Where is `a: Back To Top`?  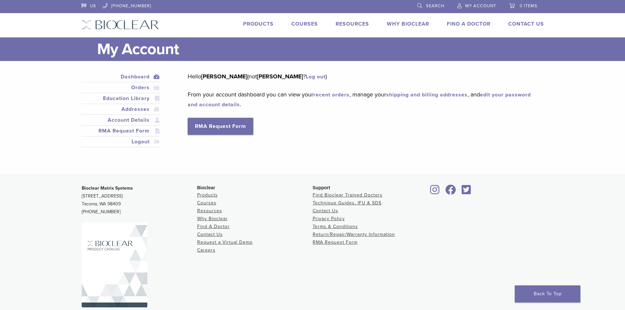 a: Back To Top is located at coordinates (547, 294).